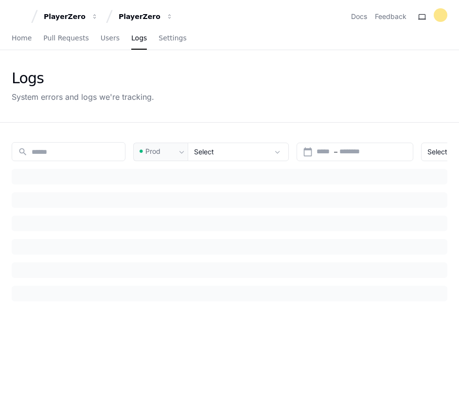  I want to click on a: Logs, so click(139, 38).